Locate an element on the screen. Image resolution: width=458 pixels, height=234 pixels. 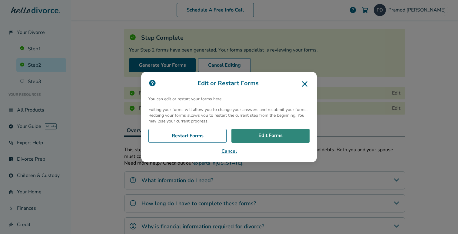
div: Chat Widget is located at coordinates (443, 219).